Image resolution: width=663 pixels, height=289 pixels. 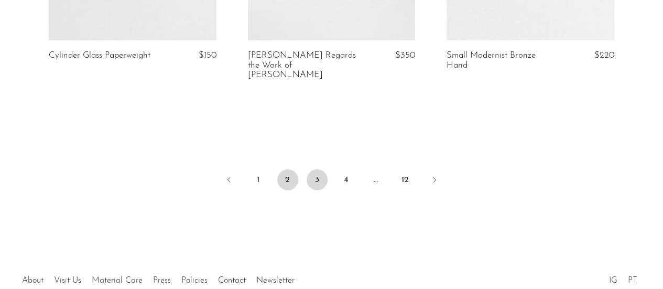 I want to click on a: Previous, so click(x=229, y=181).